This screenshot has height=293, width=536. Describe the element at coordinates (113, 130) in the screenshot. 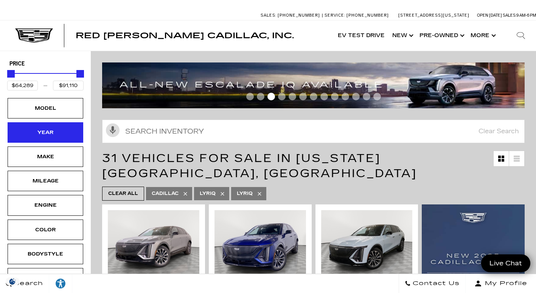

I see `svg: Click to toggle on voice search` at that location.